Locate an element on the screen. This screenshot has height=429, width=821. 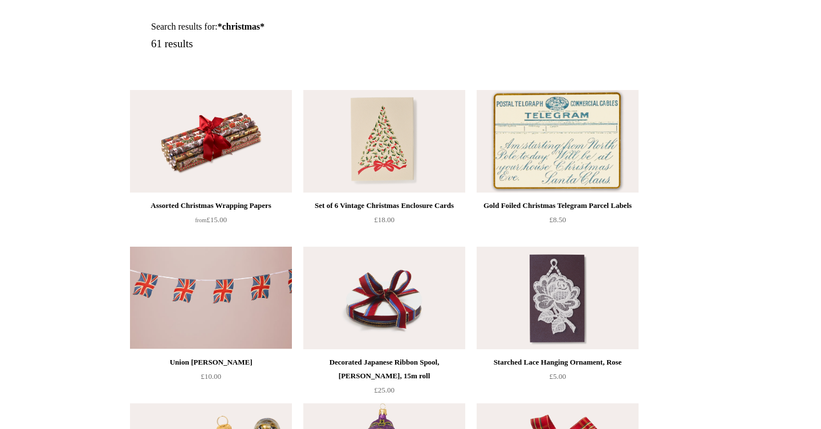
span: £10.00 is located at coordinates (211, 376).